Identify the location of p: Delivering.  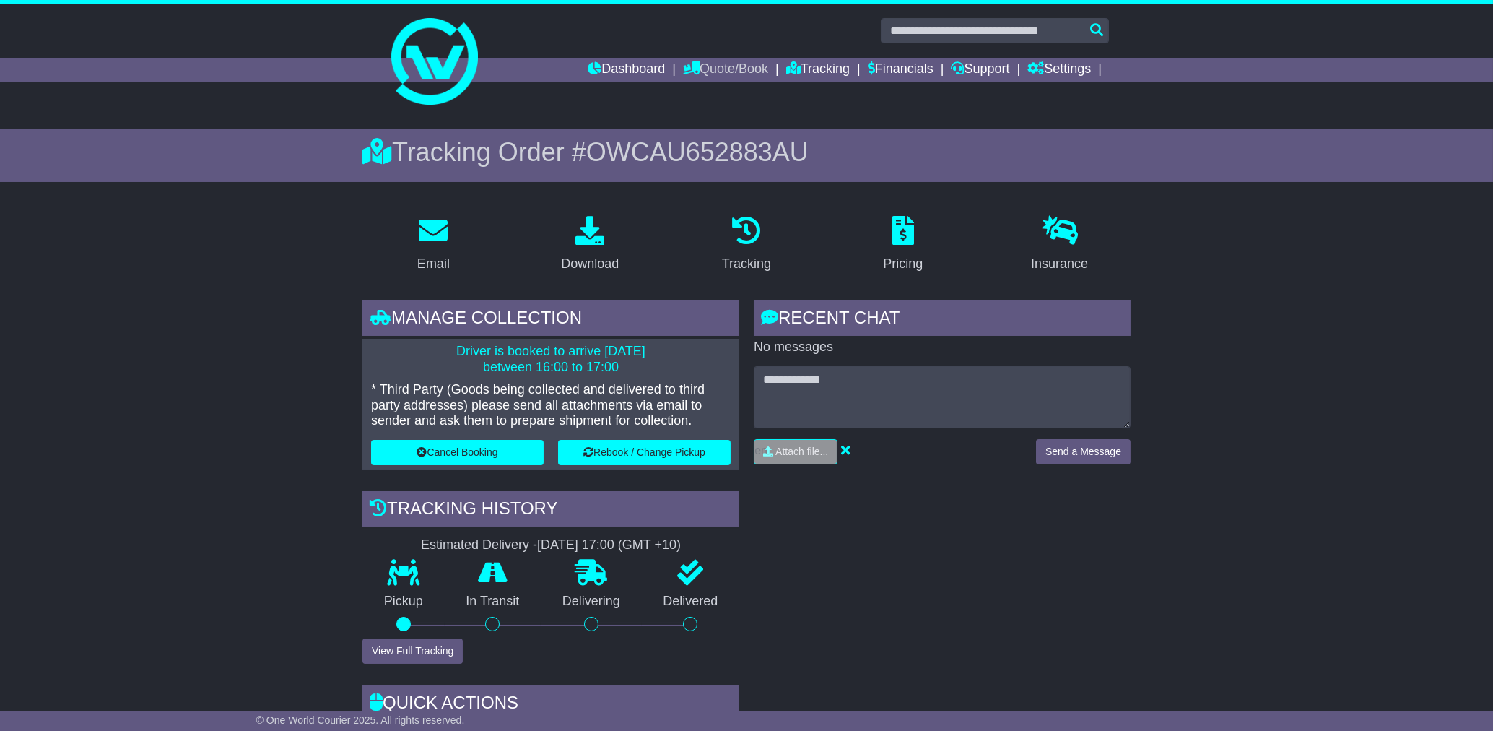
(591, 601).